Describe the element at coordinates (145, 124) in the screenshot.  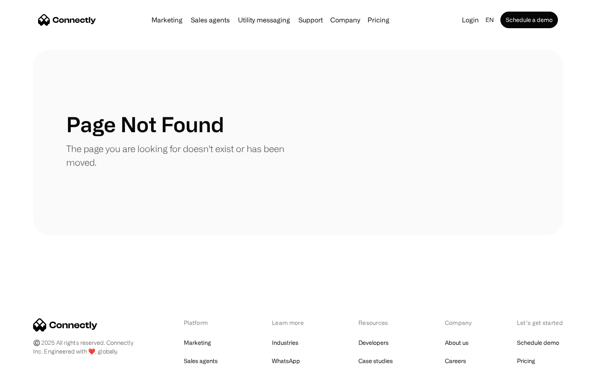
I see `h1: Page Not Found` at that location.